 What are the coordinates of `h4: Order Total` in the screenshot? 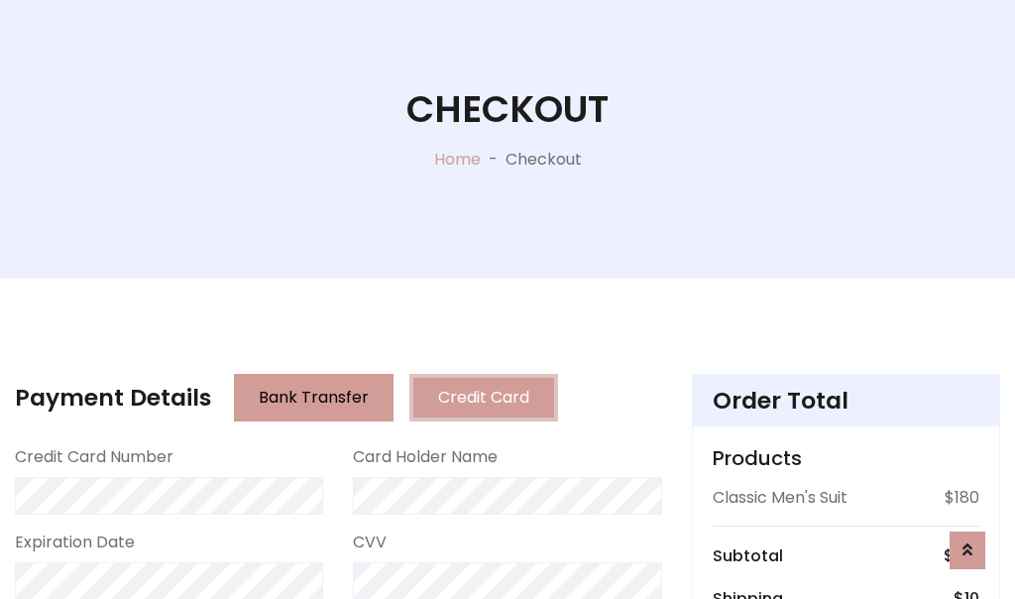 It's located at (846, 400).